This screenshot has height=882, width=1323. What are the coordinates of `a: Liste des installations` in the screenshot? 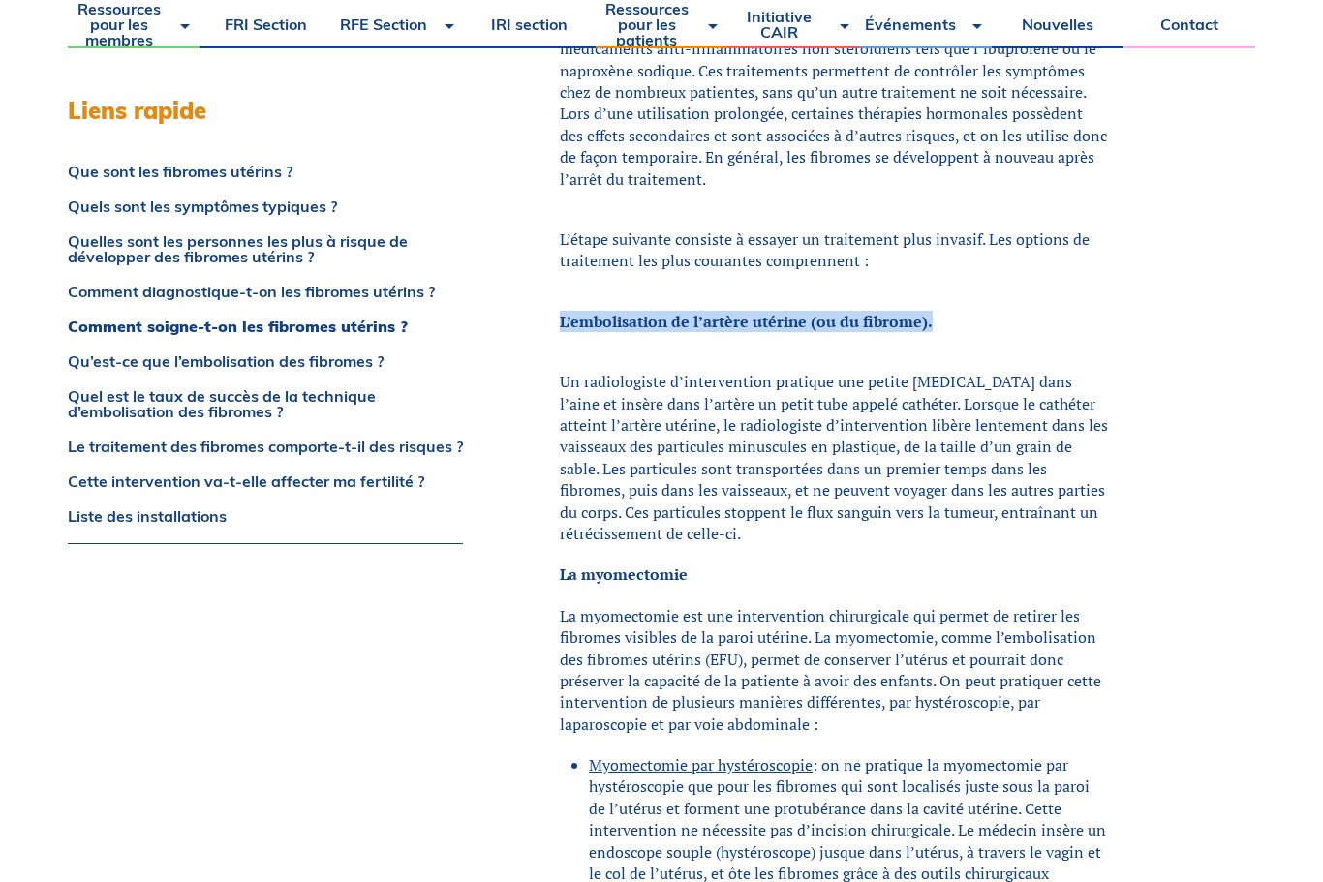 It's located at (265, 516).